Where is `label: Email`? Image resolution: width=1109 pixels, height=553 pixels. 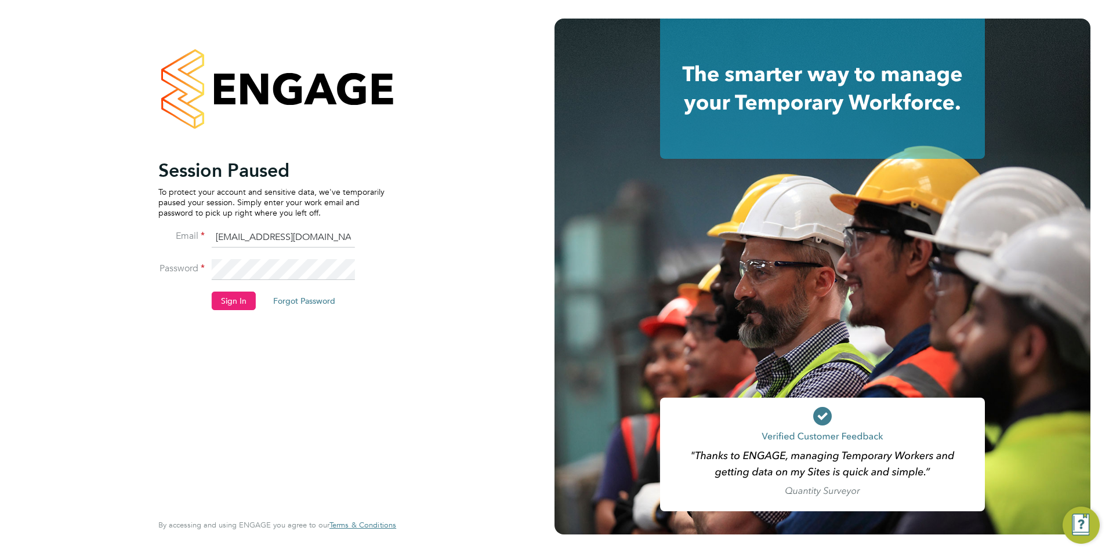 label: Email is located at coordinates (182, 236).